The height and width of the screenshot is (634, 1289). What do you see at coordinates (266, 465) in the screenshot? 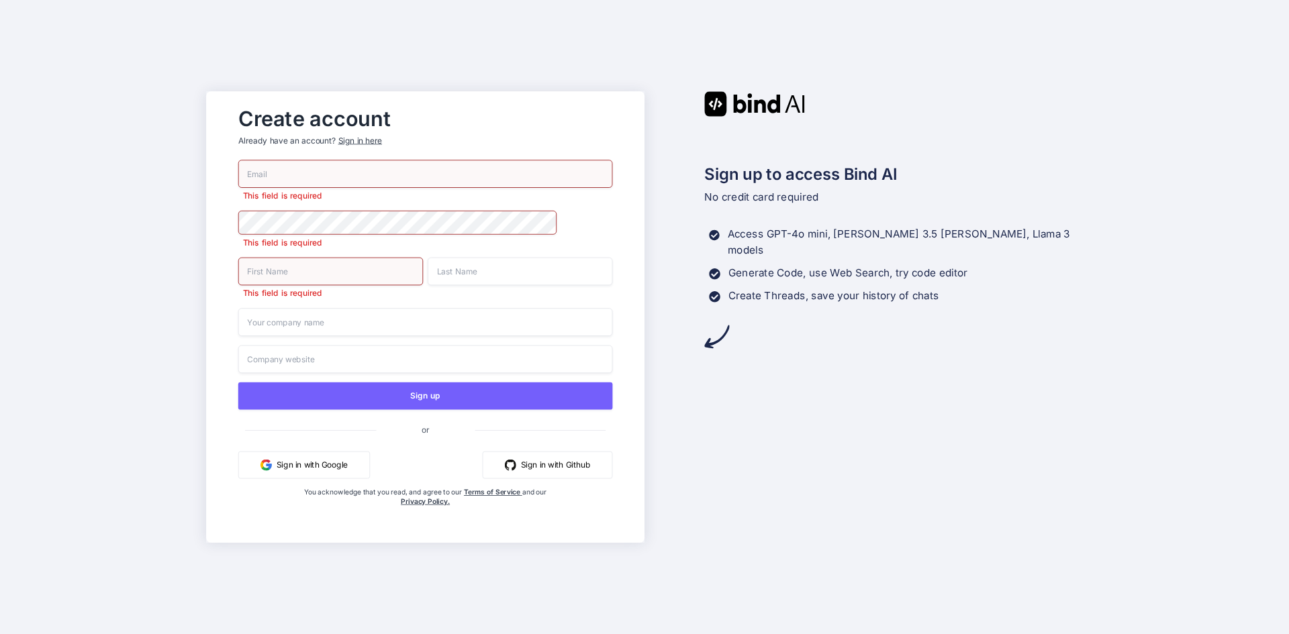
I see `img: google` at bounding box center [266, 465].